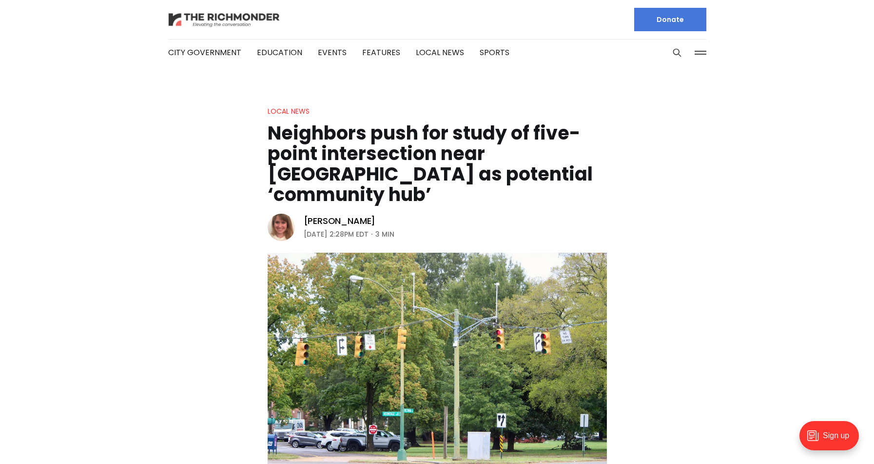  What do you see at coordinates (385, 234) in the screenshot?
I see `span: 3 min` at bounding box center [385, 234].